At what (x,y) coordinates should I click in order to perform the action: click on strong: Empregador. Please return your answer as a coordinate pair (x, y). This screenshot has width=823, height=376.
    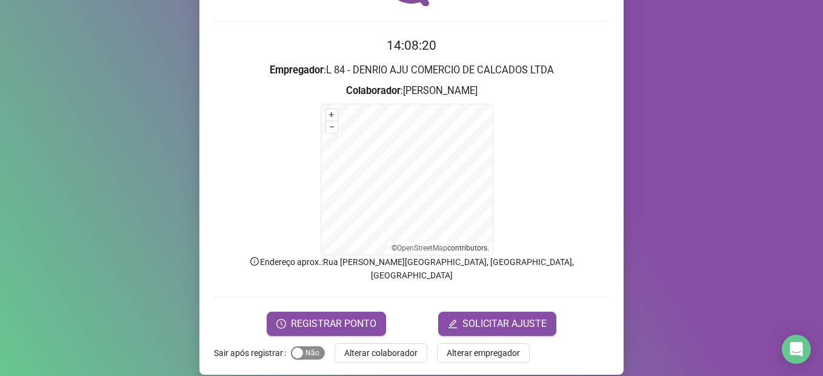
    Looking at the image, I should click on (296, 70).